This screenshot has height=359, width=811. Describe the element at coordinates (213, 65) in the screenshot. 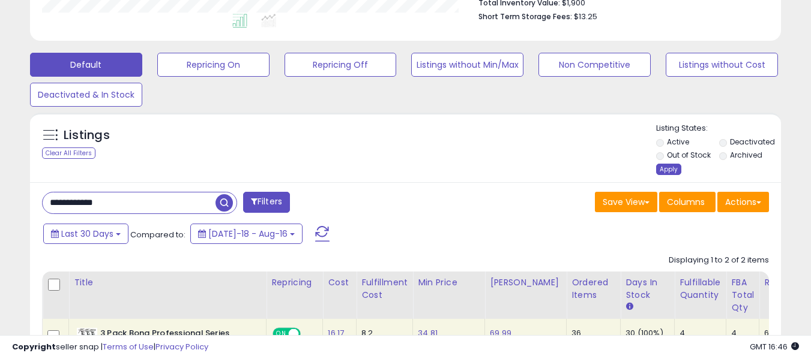

I see `button: Repricing On` at that location.